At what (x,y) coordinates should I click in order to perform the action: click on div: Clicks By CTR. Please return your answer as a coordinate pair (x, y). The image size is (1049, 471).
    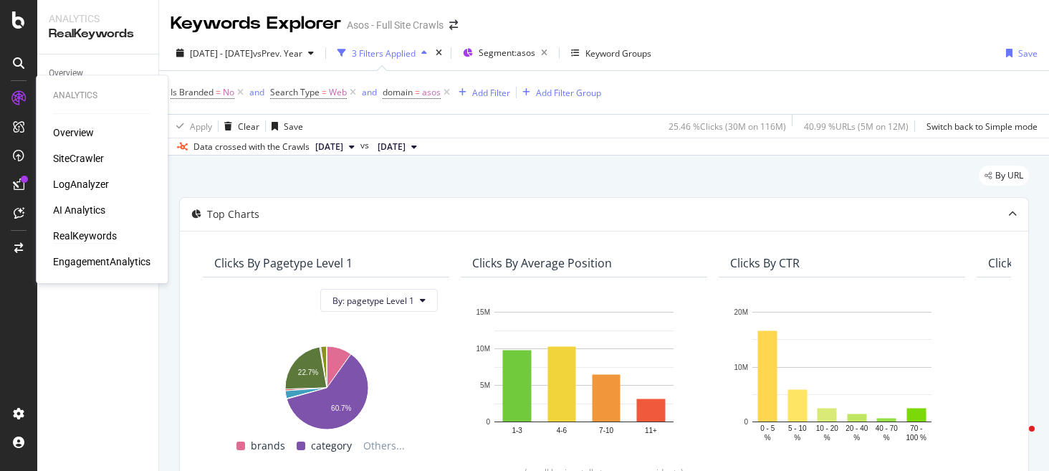
    Looking at the image, I should click on (765, 263).